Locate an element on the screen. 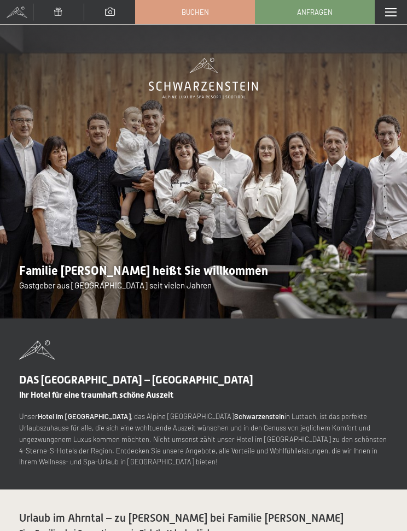 The height and width of the screenshot is (531, 407). span: Anfragen is located at coordinates (314, 12).